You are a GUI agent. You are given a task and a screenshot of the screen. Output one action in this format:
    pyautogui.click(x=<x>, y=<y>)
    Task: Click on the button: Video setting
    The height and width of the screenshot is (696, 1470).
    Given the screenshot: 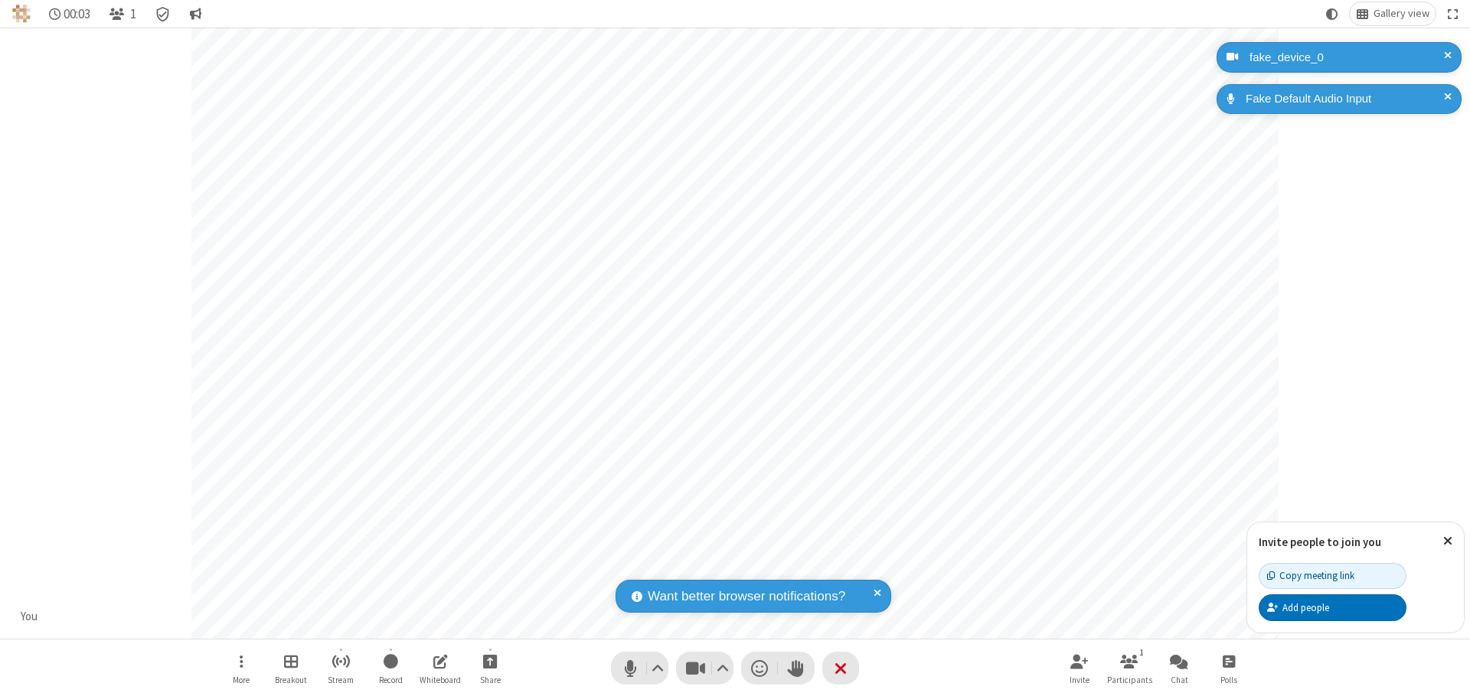 What is the action you would take?
    pyautogui.click(x=723, y=668)
    